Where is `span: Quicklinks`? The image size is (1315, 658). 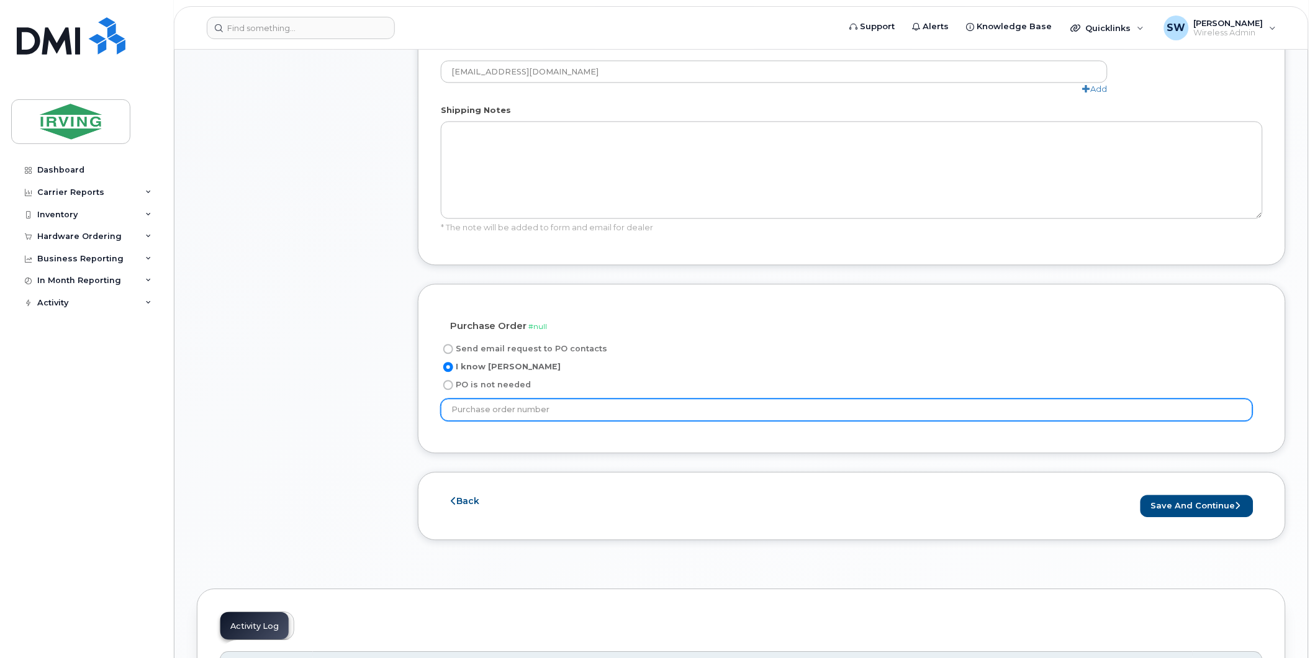
span: Quicklinks is located at coordinates (1108, 28).